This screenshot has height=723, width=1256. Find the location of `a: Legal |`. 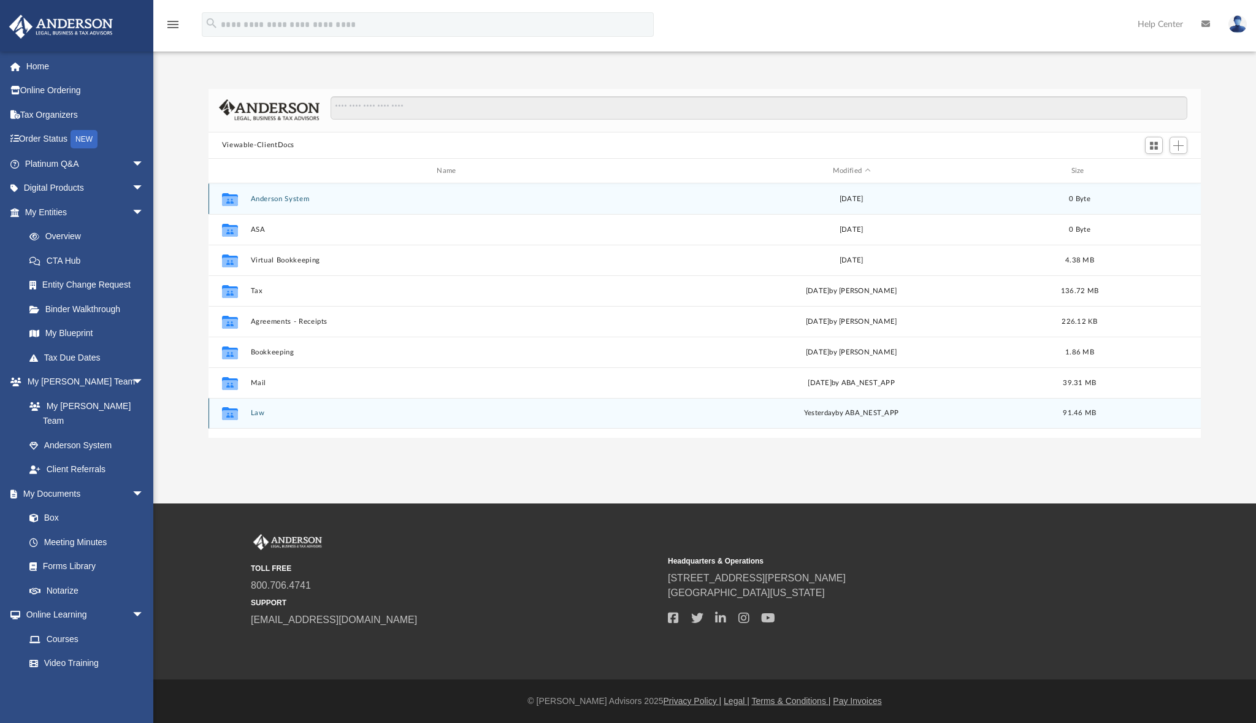

a: Legal | is located at coordinates (737, 701).